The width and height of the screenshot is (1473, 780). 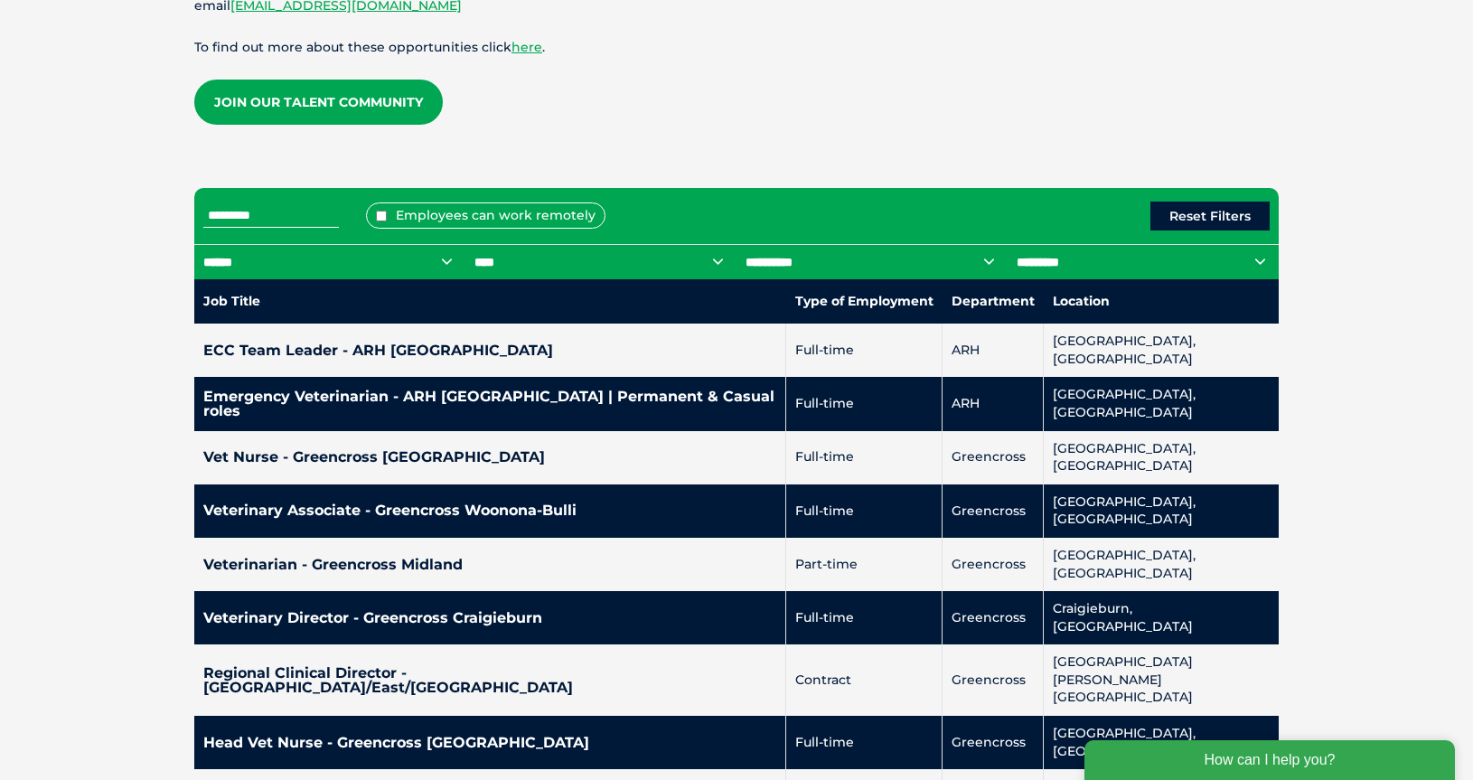 What do you see at coordinates (196, 31) in the screenshot?
I see `div: How can I help you?` at bounding box center [196, 31].